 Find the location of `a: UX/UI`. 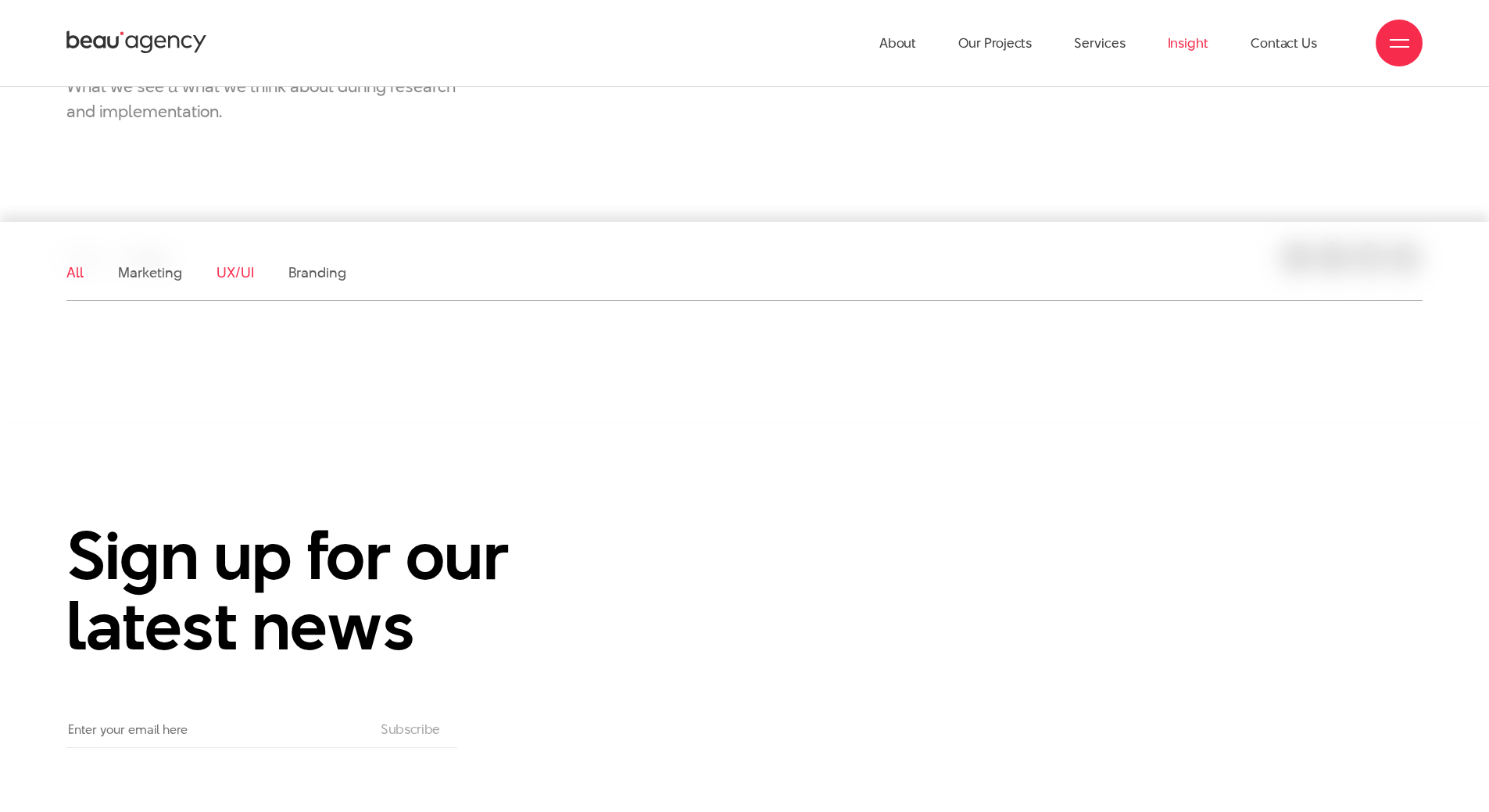

a: UX/UI is located at coordinates (235, 272).